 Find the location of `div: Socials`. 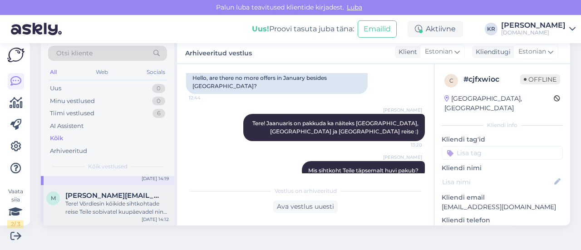

div: Socials is located at coordinates (156, 72).